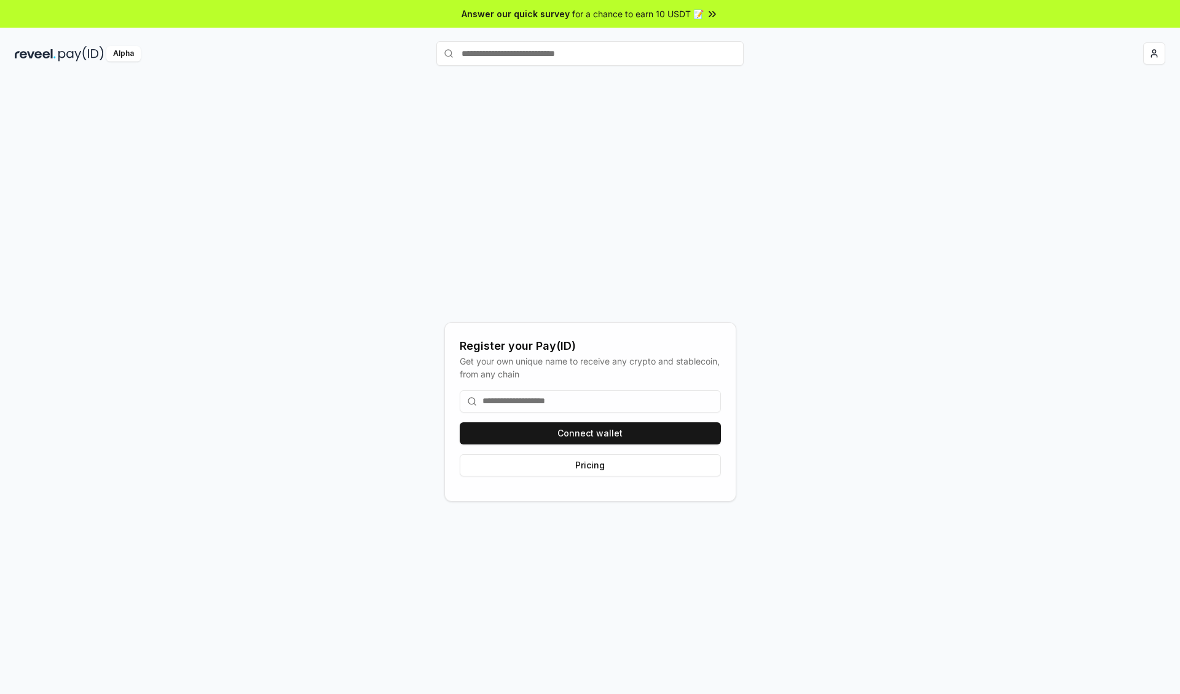 This screenshot has height=694, width=1180. I want to click on img: pay_id, so click(81, 53).